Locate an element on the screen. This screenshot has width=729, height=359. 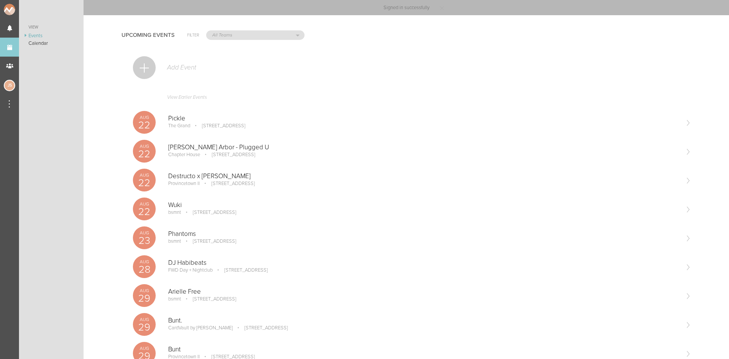
p: Pickle is located at coordinates (424, 119).